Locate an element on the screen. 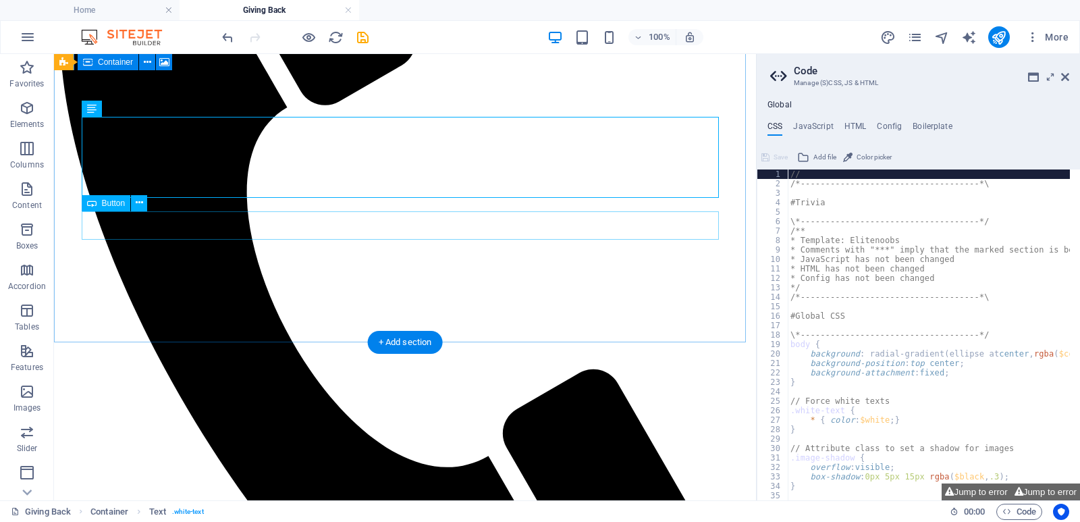 The width and height of the screenshot is (1080, 522). div: 19 is located at coordinates (773, 344).